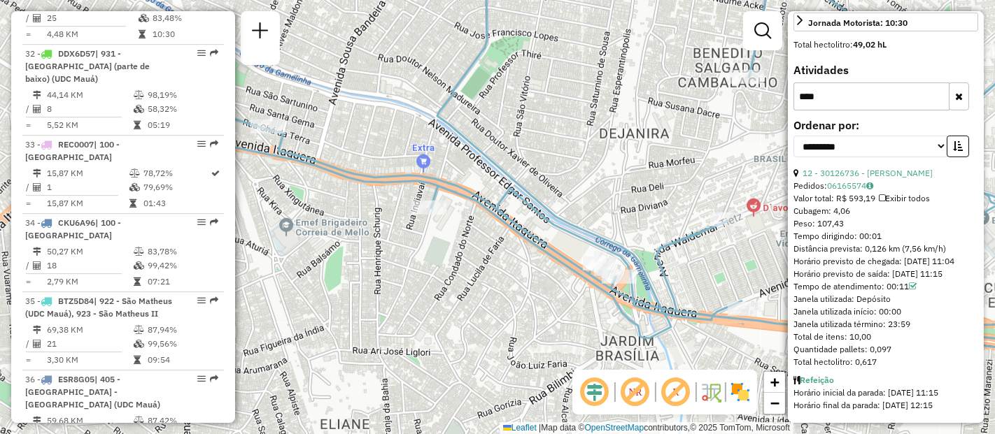 This screenshot has width=995, height=434. What do you see at coordinates (216, 173) in the screenshot?
I see `i: Rota otimizada` at bounding box center [216, 173].